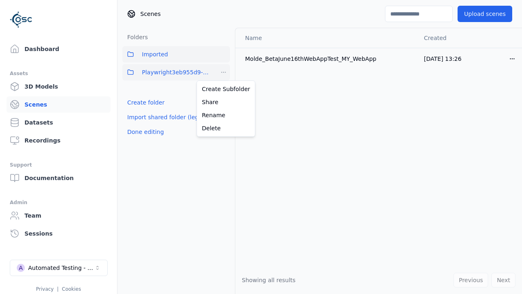 This screenshot has width=522, height=294. What do you see at coordinates (226, 128) in the screenshot?
I see `a: Delete` at bounding box center [226, 128].